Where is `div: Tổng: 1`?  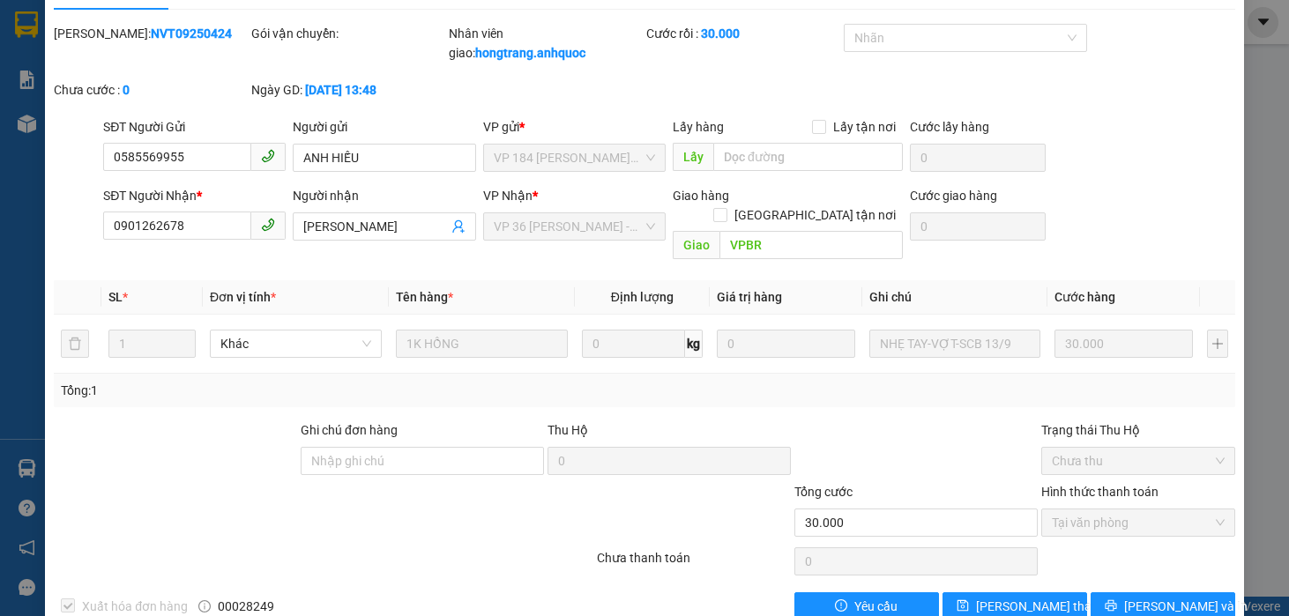 div: Tổng: 1 is located at coordinates (280, 391).